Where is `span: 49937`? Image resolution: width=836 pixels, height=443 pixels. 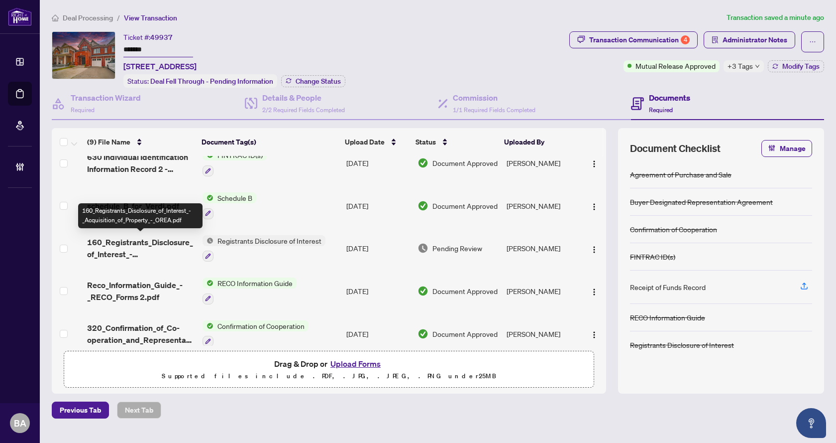
span: 49937 is located at coordinates (161, 37).